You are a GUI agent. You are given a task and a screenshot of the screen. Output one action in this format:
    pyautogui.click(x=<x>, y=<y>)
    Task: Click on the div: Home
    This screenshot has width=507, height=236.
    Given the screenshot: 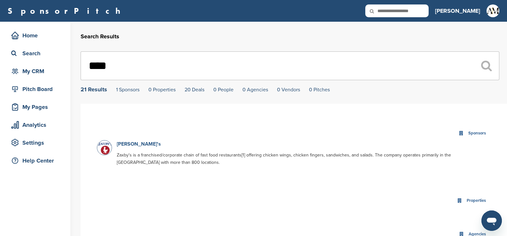 What is the action you would take?
    pyautogui.click(x=37, y=36)
    